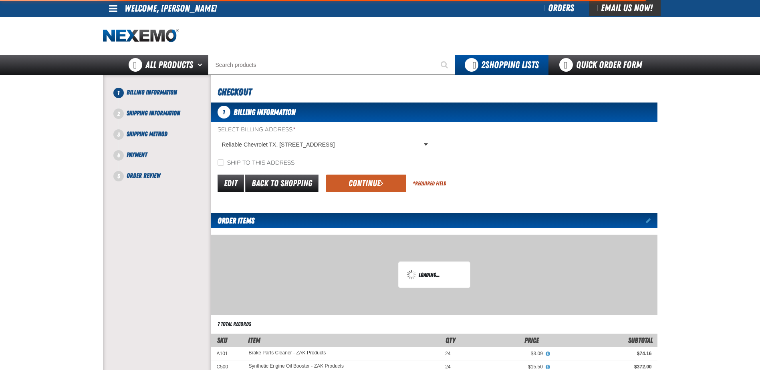 The image size is (760, 370). I want to click on label: Select Billing Address, so click(324, 130).